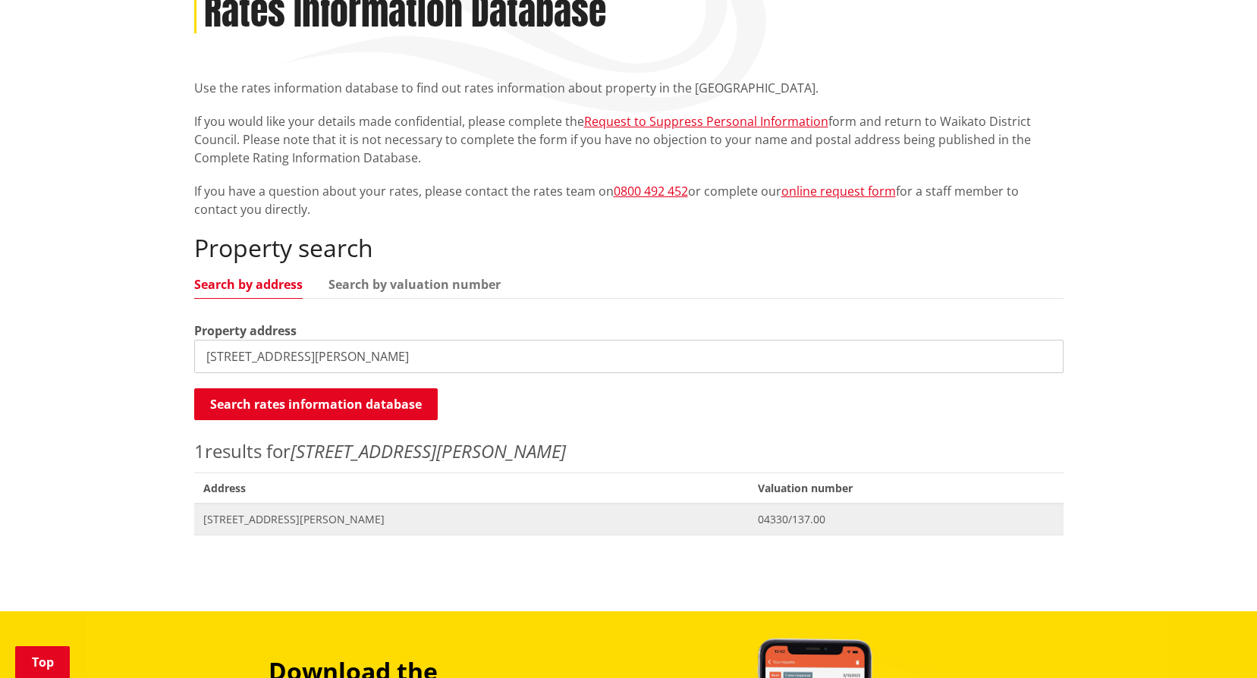  I want to click on span: 1, so click(199, 450).